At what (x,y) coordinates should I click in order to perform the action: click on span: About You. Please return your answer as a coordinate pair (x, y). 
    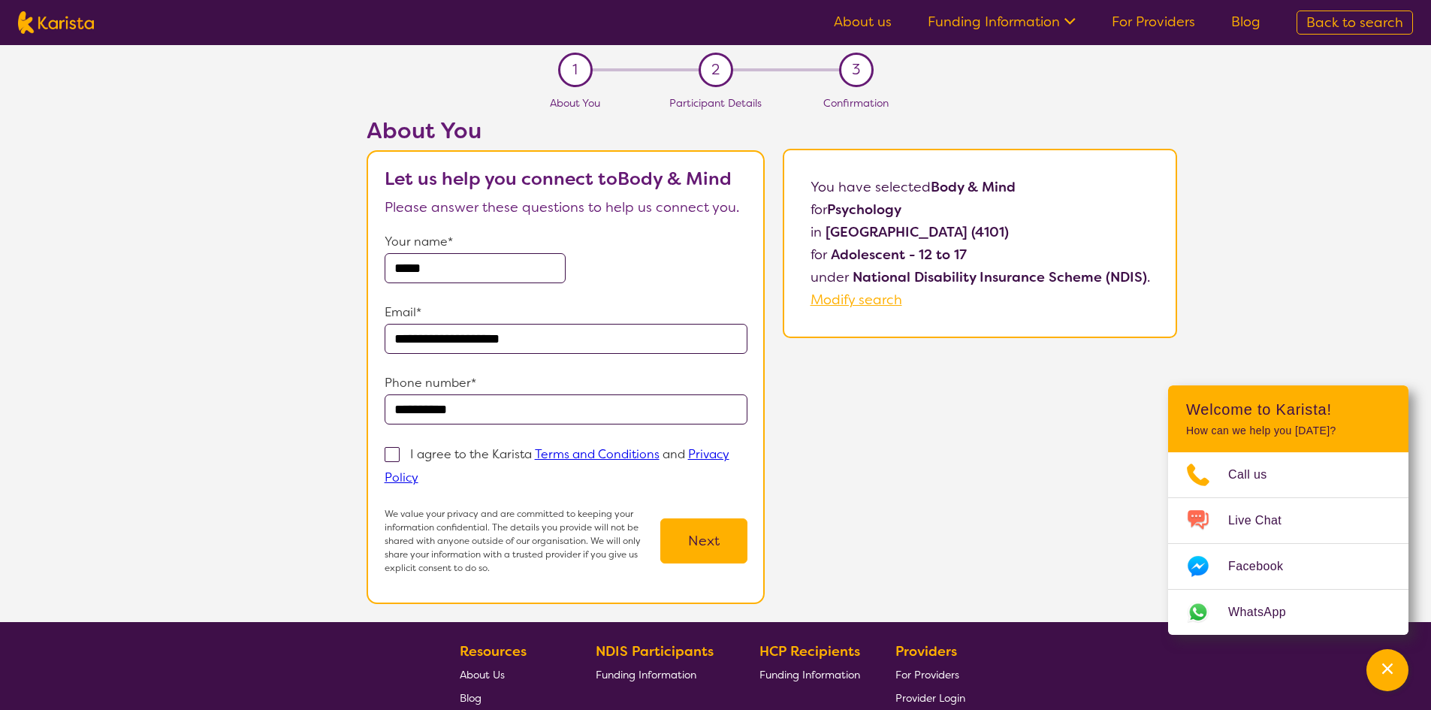
    Looking at the image, I should click on (575, 103).